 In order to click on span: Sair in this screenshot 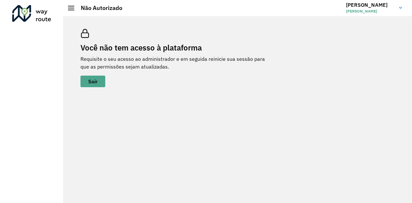, I will do `click(93, 81)`.